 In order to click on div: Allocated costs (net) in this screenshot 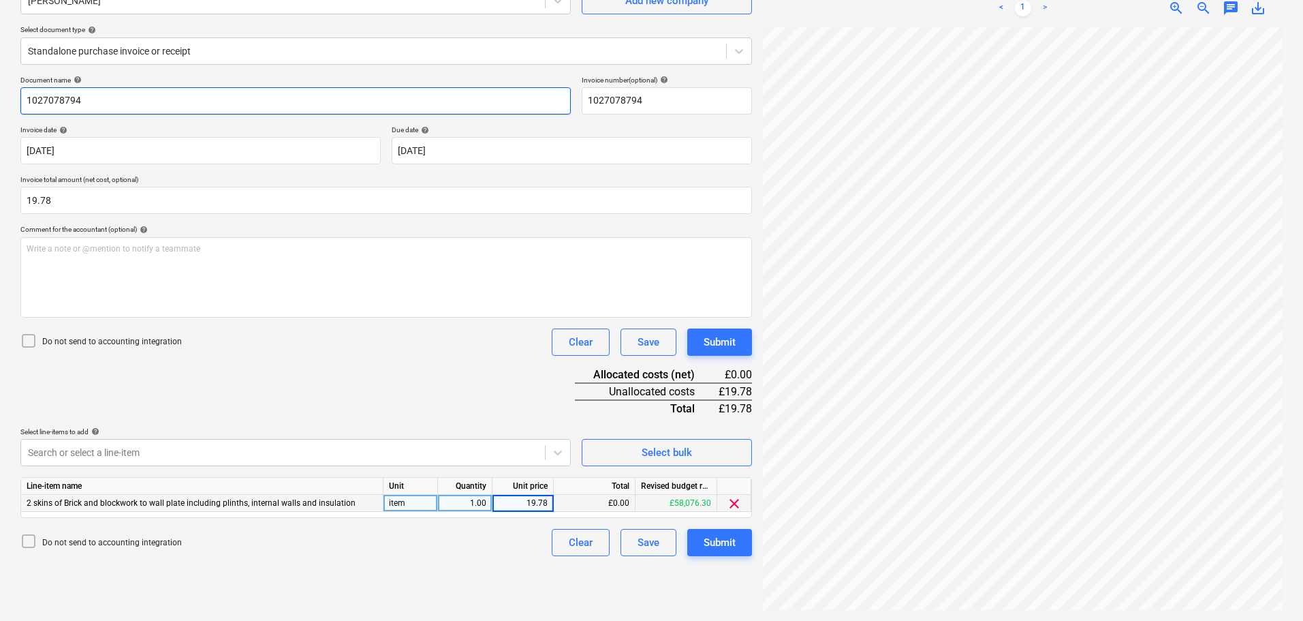, I will do `click(646, 375)`.